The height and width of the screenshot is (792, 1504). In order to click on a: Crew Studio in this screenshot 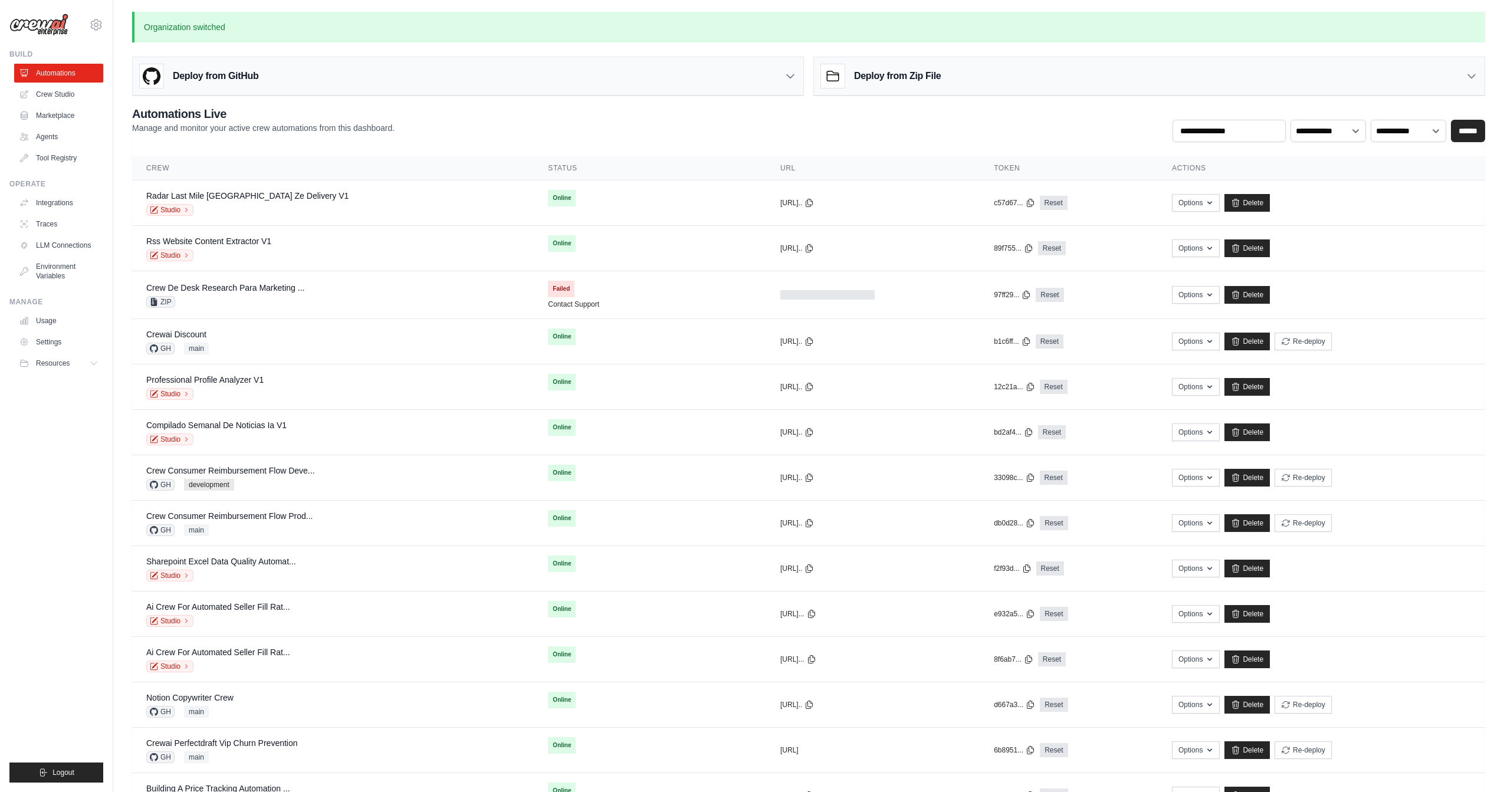, I will do `click(58, 94)`.